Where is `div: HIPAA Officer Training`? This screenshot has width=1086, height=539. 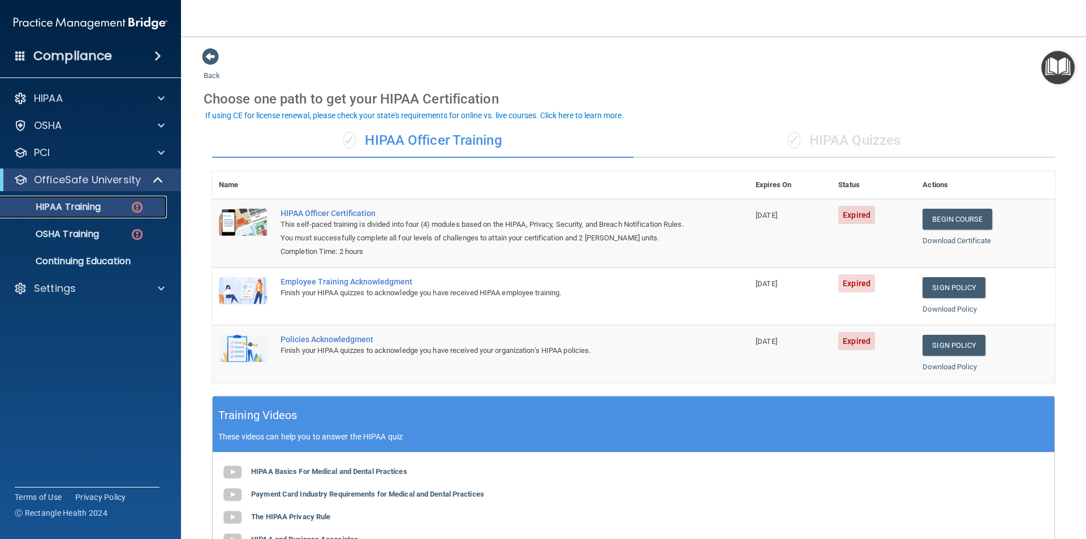 div: HIPAA Officer Training is located at coordinates (423, 141).